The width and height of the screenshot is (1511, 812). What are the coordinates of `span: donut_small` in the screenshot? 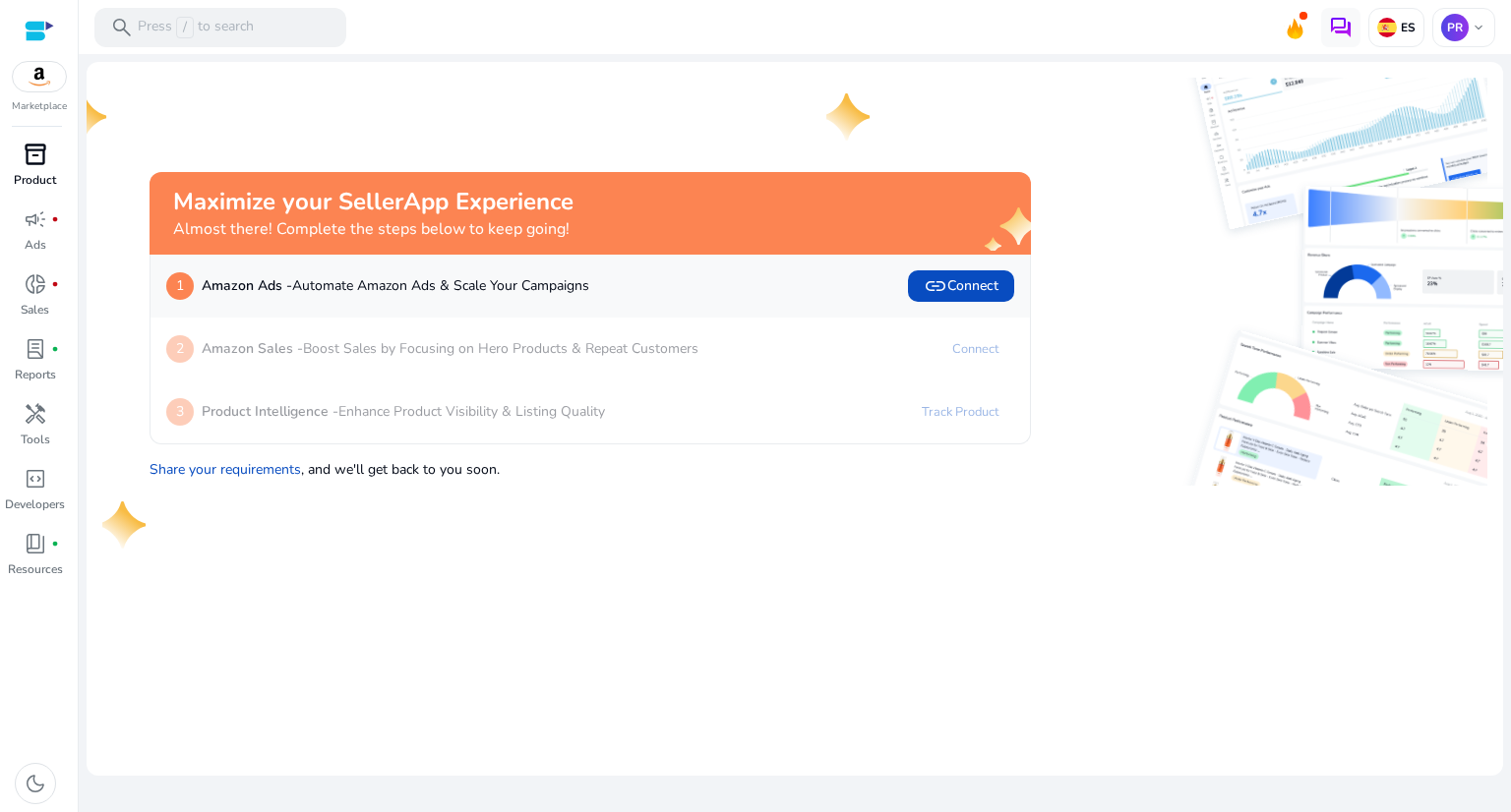 It's located at (36, 284).